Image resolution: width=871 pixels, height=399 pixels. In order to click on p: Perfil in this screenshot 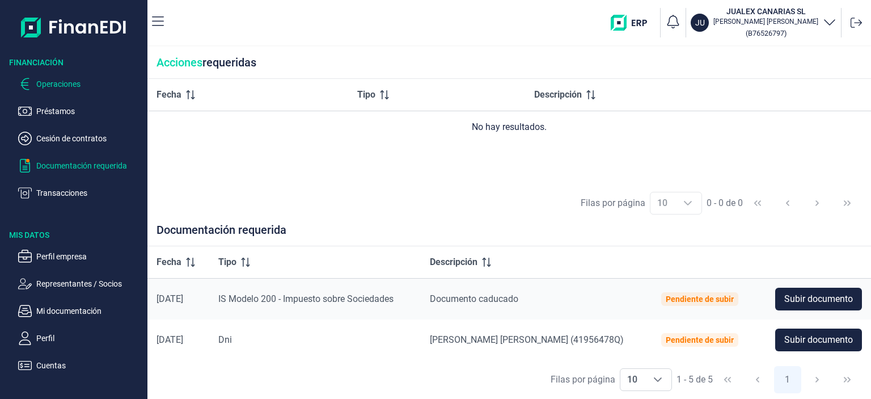, I will do `click(90, 338)`.